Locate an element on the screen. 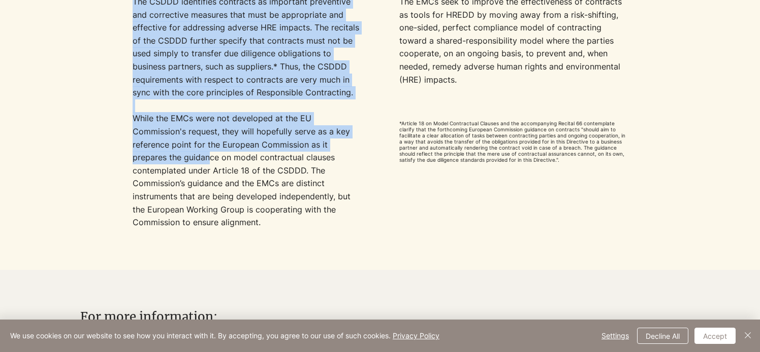 The height and width of the screenshot is (352, 760). button: Close is located at coordinates (748, 336).